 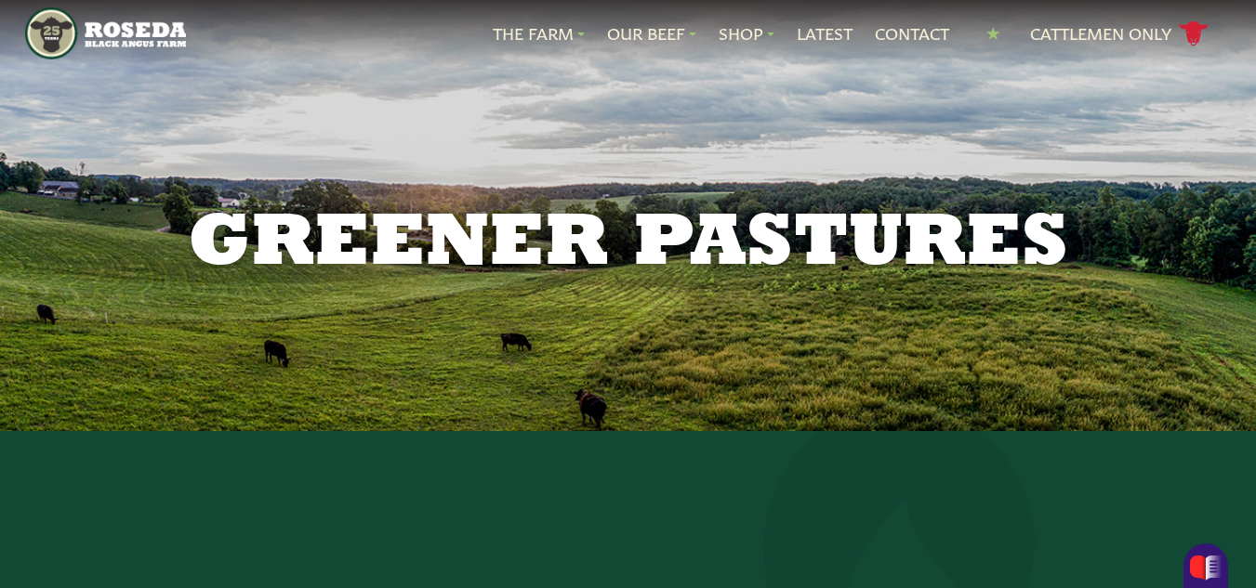 What do you see at coordinates (746, 33) in the screenshot?
I see `a: Shop` at bounding box center [746, 33].